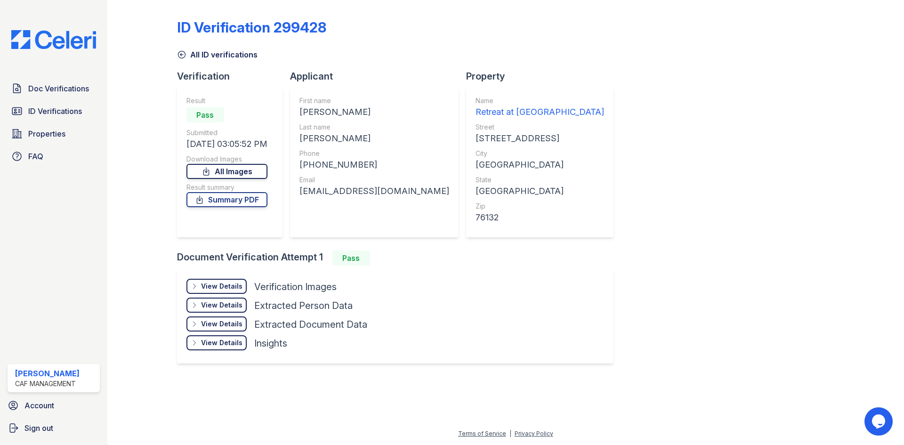 This screenshot has height=445, width=904. I want to click on a: ID Verifications, so click(54, 111).